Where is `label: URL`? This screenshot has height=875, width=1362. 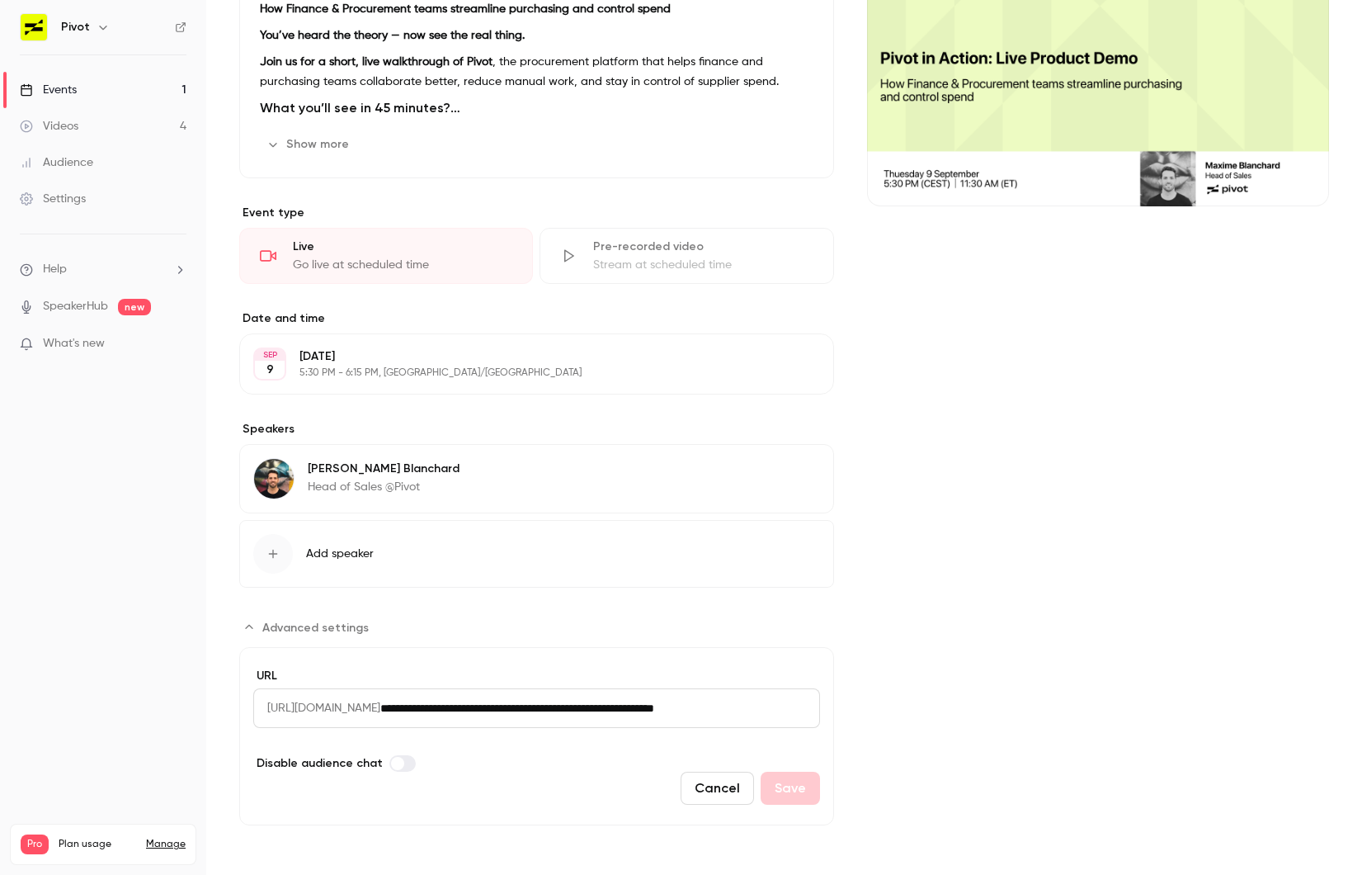
label: URL is located at coordinates (536, 676).